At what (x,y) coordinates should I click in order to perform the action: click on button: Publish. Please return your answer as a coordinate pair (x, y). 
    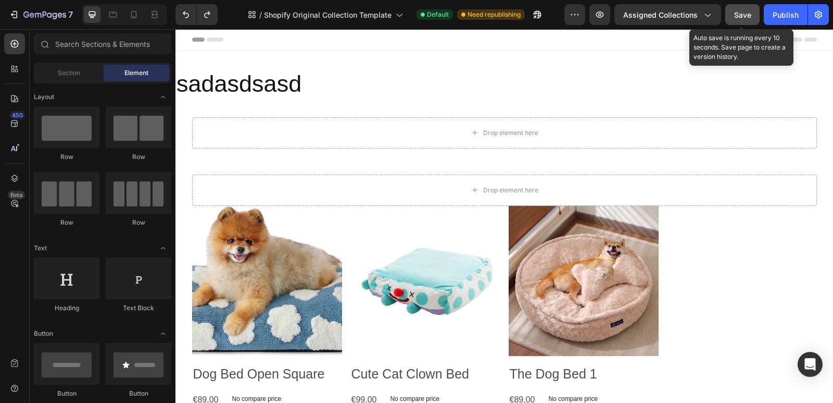
    Looking at the image, I should click on (786, 15).